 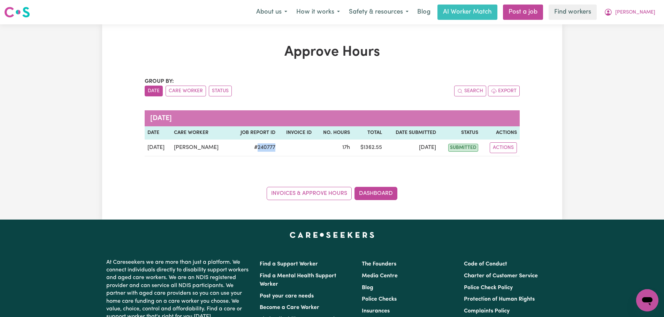 What do you see at coordinates (572, 12) in the screenshot?
I see `a: Find workers` at bounding box center [572, 12].